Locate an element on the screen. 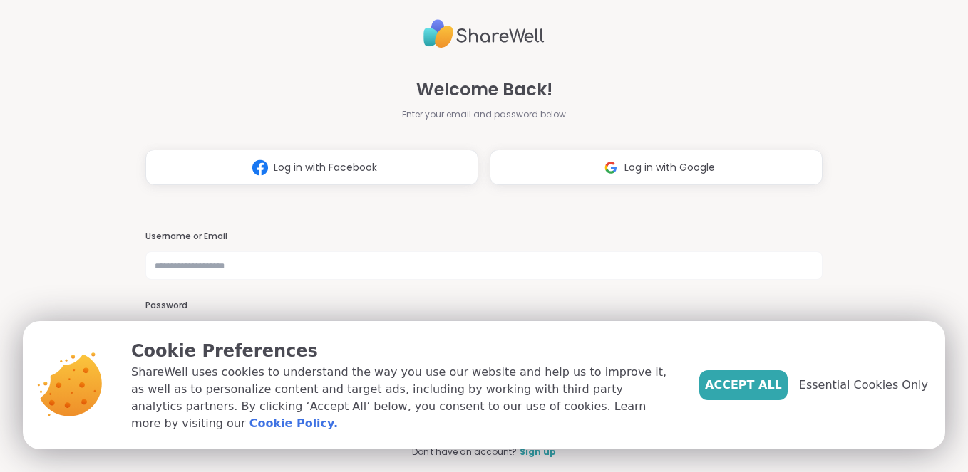 The height and width of the screenshot is (472, 968). h3: Username or Email is located at coordinates (484, 237).